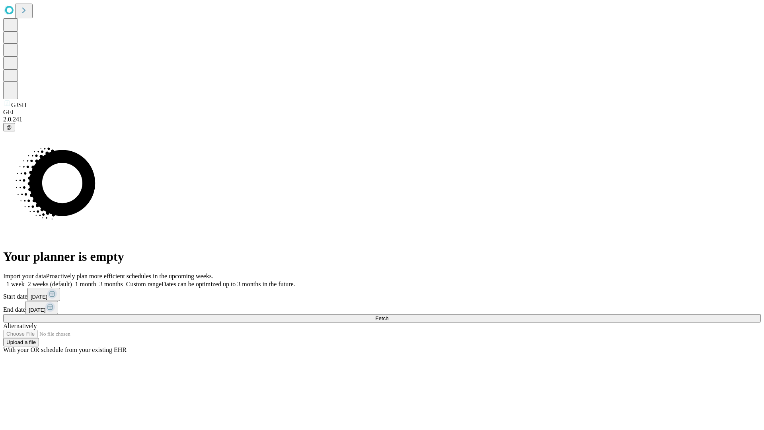 The image size is (764, 430). What do you see at coordinates (382, 307) in the screenshot?
I see `div: End date` at bounding box center [382, 307].